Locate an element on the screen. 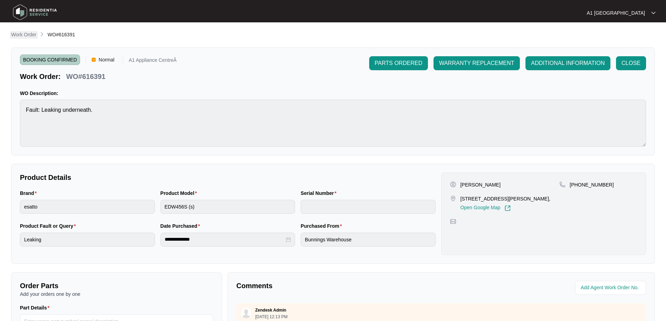  img: Link-External is located at coordinates (508, 208).